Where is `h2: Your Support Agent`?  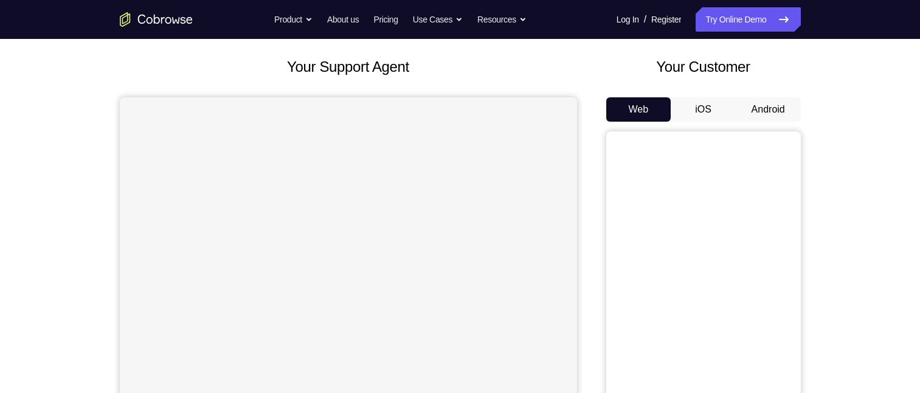 h2: Your Support Agent is located at coordinates (348, 67).